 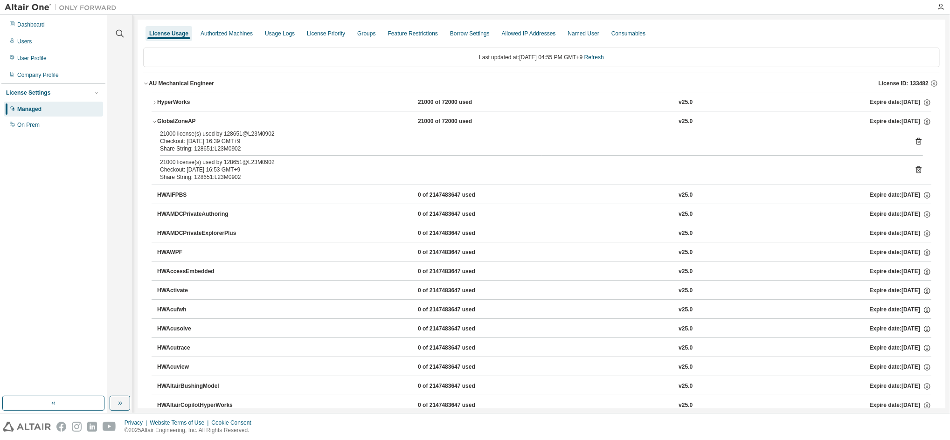 I want to click on div: HWAWPF, so click(x=199, y=253).